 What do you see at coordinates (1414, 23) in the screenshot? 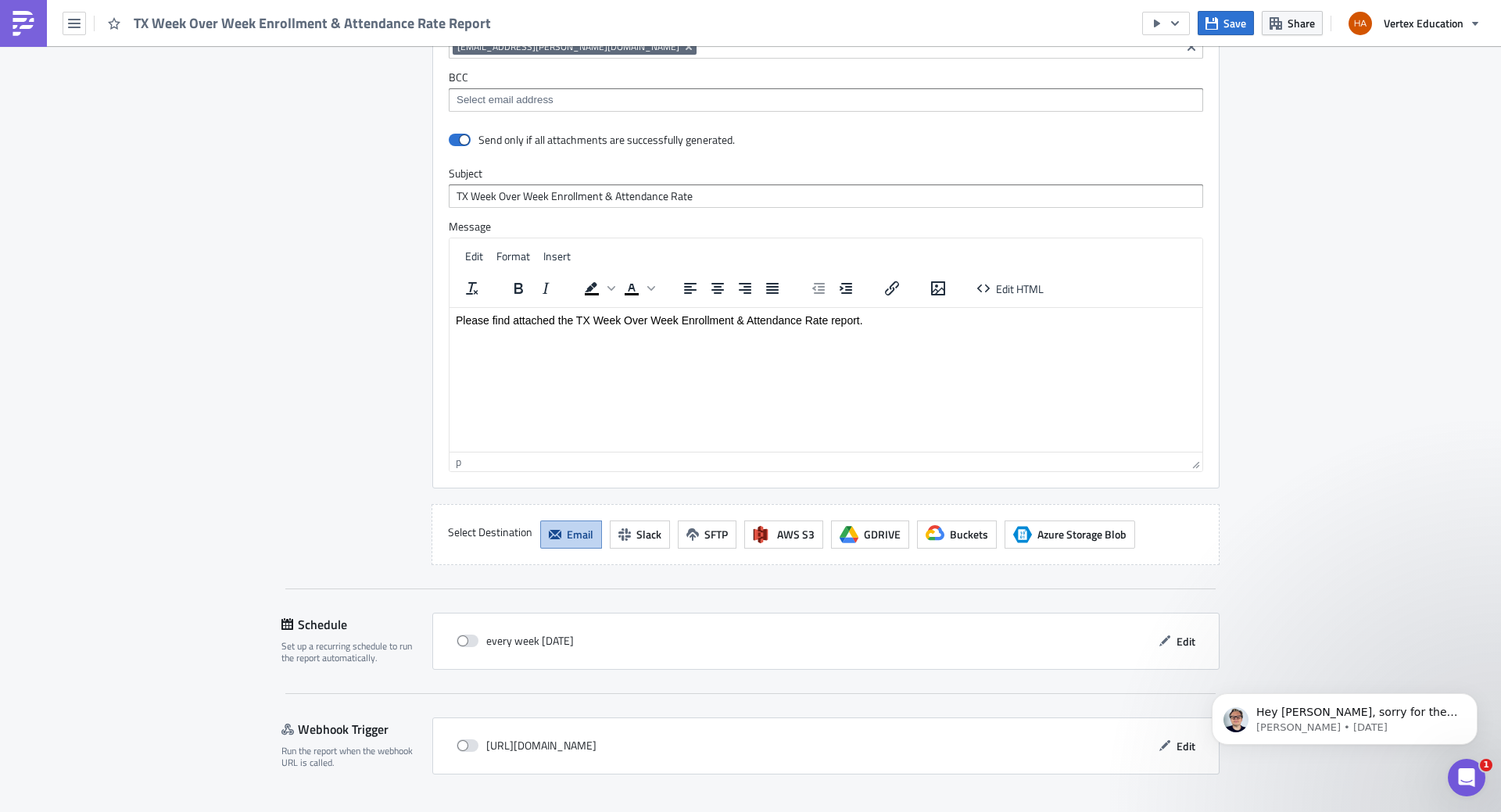
I see `button: Vertex Education` at bounding box center [1414, 23].